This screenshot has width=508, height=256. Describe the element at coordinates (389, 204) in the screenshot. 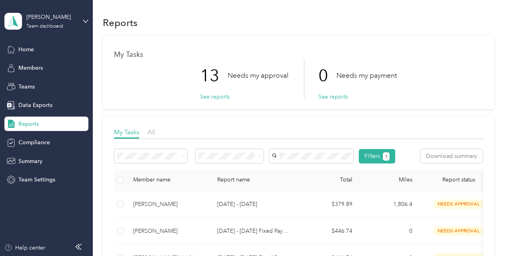

I see `td: 1,806.4` at that location.